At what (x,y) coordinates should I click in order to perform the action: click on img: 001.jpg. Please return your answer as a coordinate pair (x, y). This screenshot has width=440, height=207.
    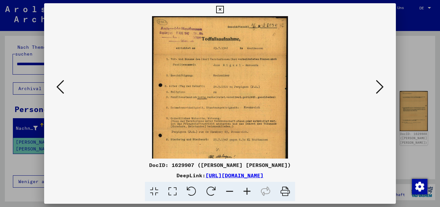
    Looking at the image, I should click on (220, 111).